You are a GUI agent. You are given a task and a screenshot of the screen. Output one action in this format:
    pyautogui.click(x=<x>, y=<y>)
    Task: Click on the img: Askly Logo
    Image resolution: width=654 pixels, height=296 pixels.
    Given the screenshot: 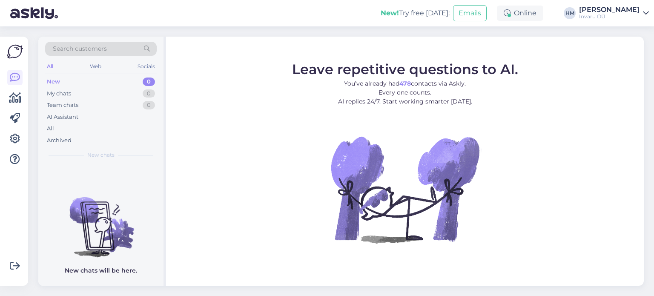 What is the action you would take?
    pyautogui.click(x=15, y=52)
    